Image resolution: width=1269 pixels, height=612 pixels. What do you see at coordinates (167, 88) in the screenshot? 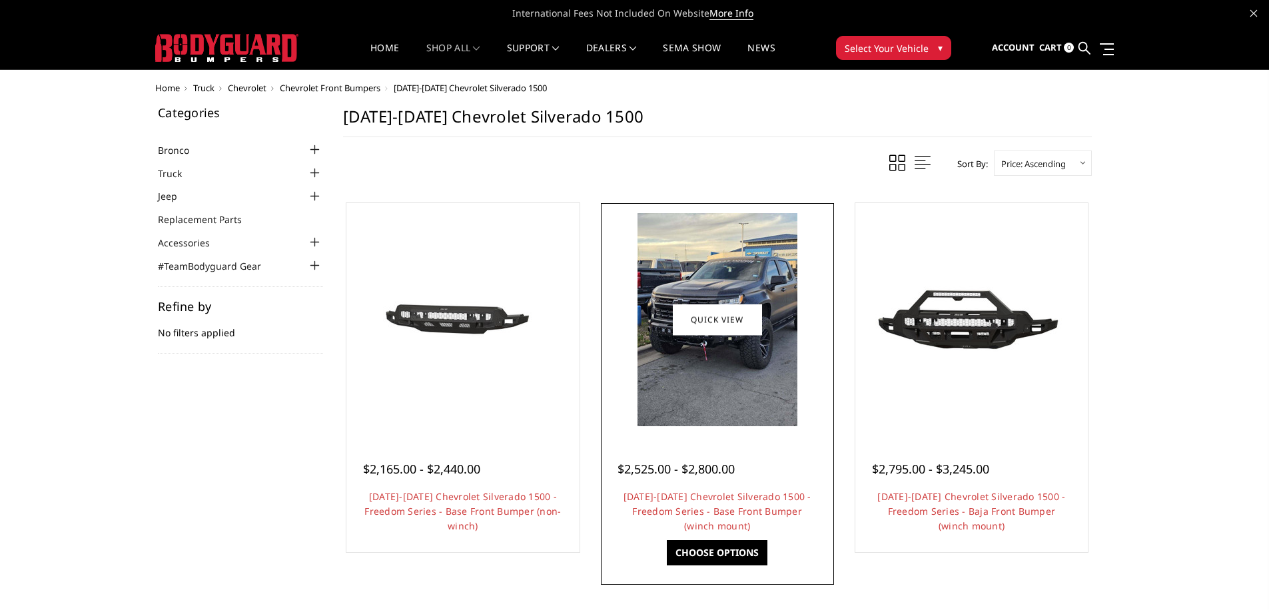
I see `span: Home` at bounding box center [167, 88].